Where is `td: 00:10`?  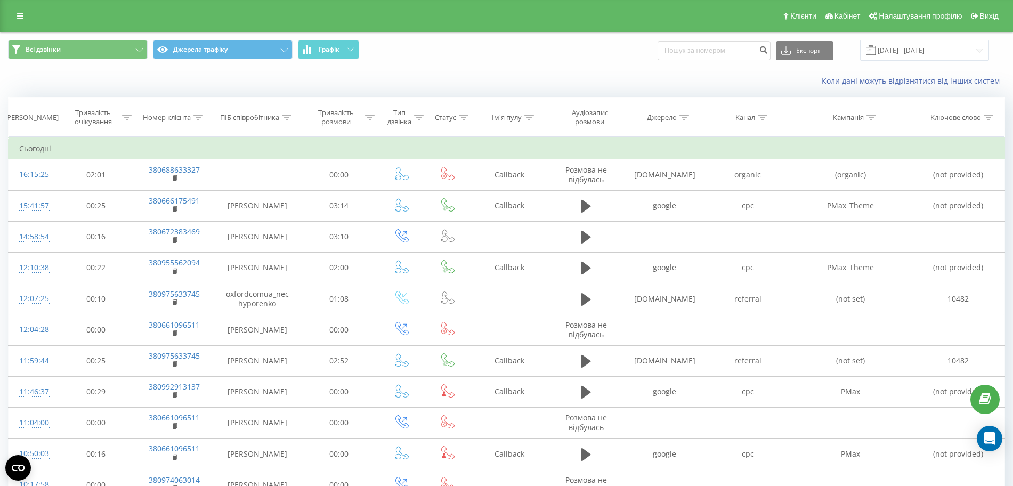
td: 00:10 is located at coordinates (96, 299).